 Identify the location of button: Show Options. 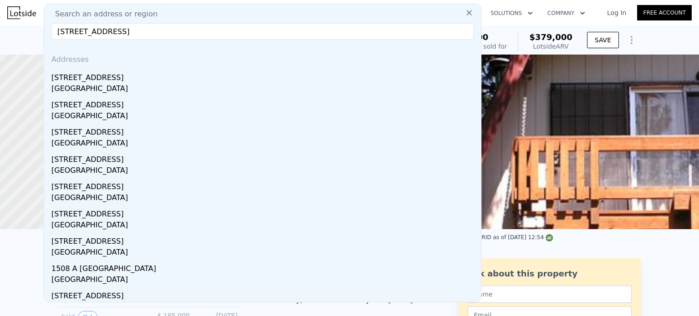
(631, 40).